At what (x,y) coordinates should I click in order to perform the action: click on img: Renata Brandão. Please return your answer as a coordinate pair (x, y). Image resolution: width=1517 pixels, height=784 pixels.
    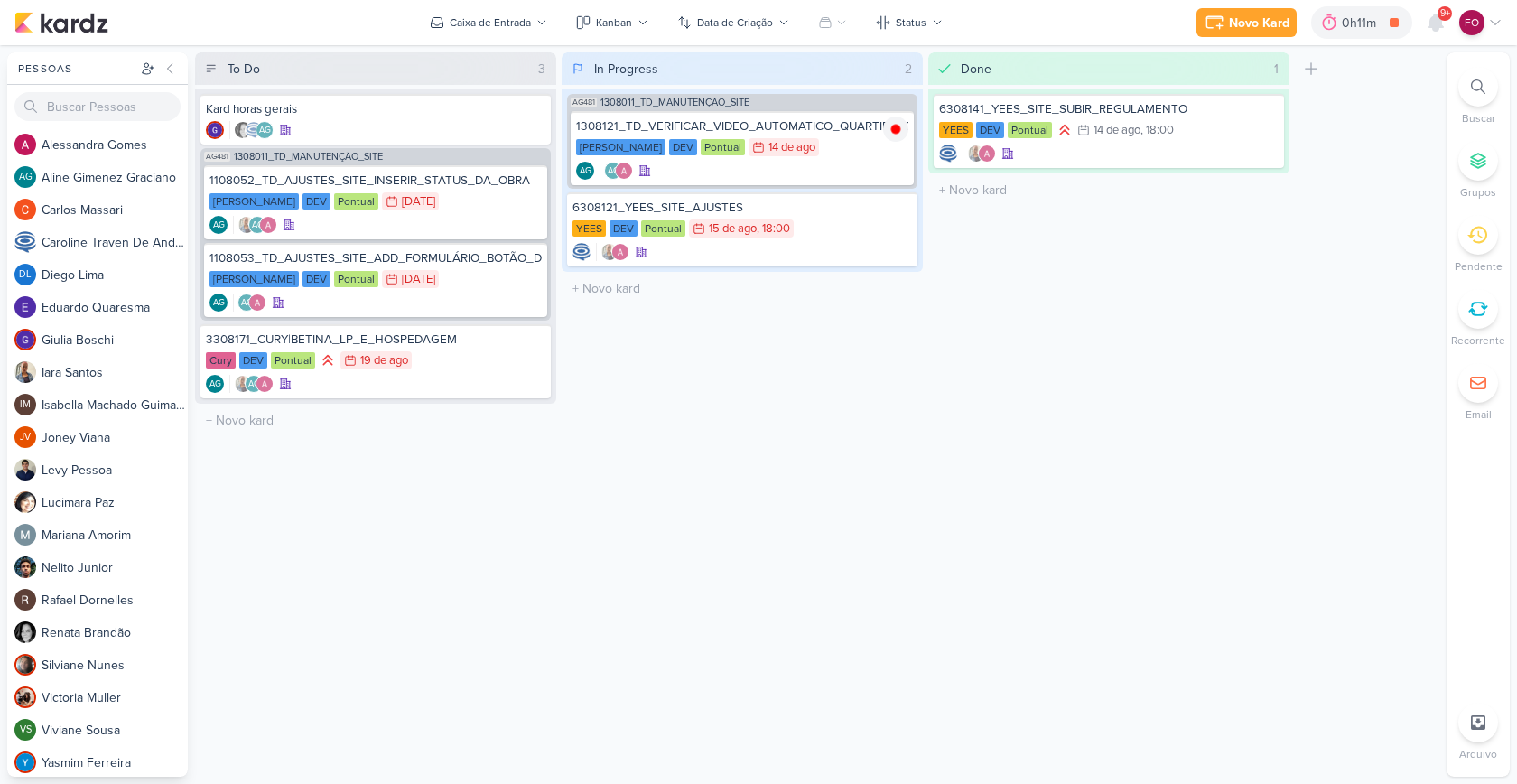
    Looking at the image, I should click on (243, 130).